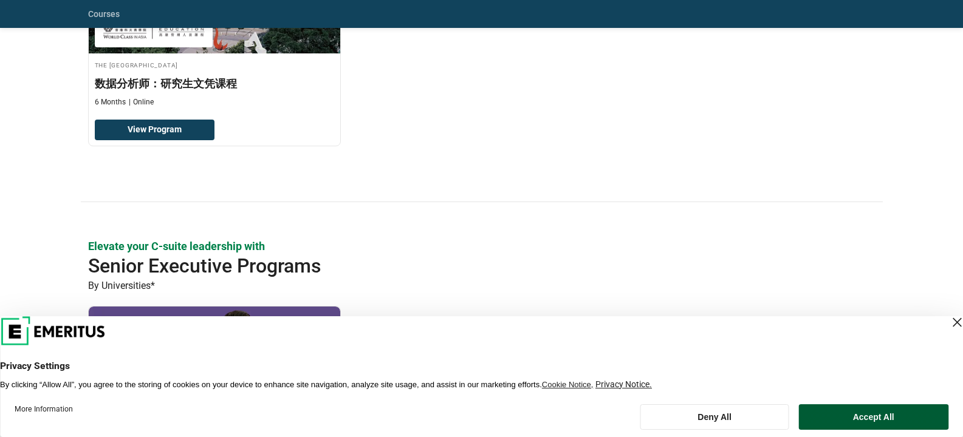  What do you see at coordinates (110, 102) in the screenshot?
I see `p: 6 Months` at bounding box center [110, 102].